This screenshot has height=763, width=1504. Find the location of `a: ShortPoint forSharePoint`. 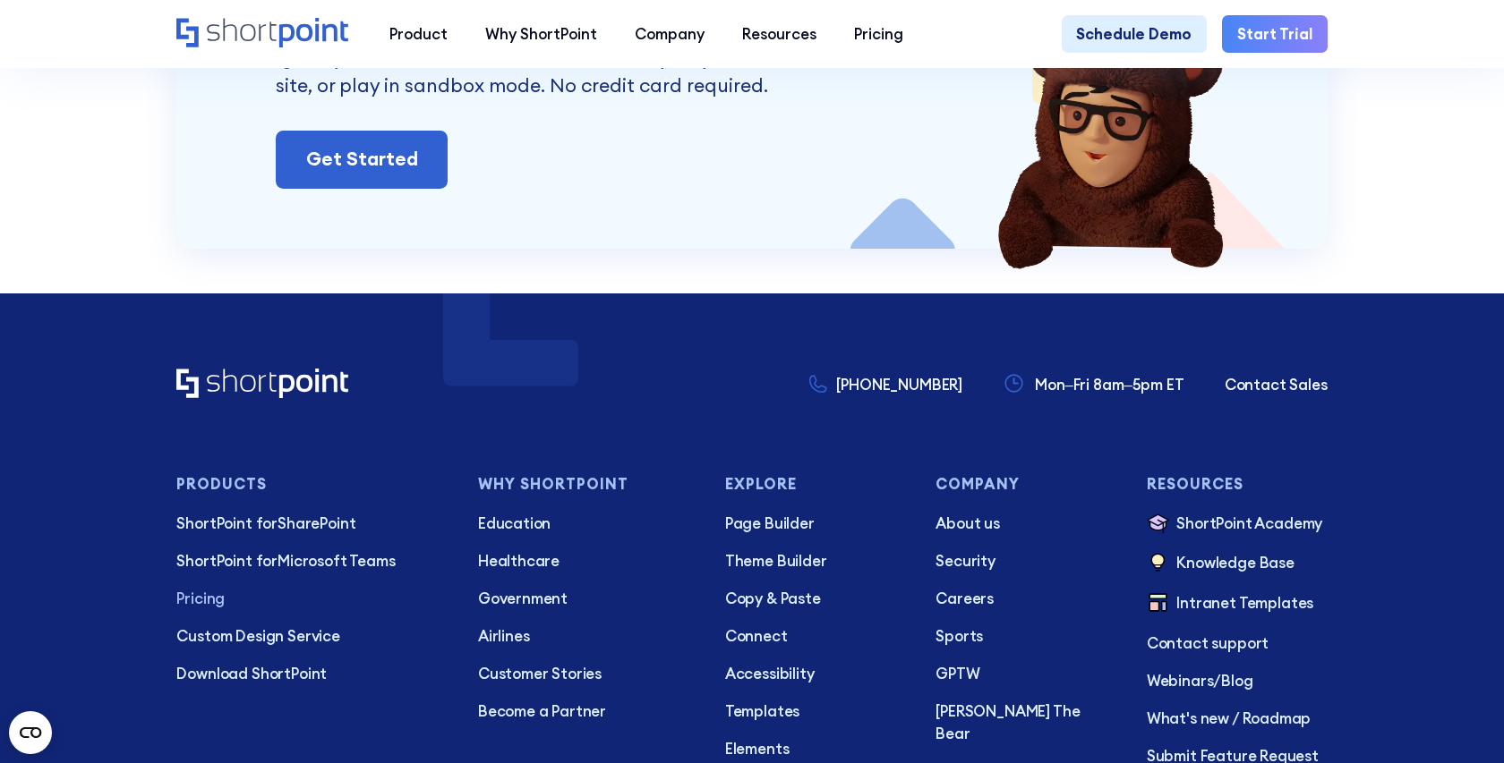

a: ShortPoint forSharePoint is located at coordinates (311, 523).